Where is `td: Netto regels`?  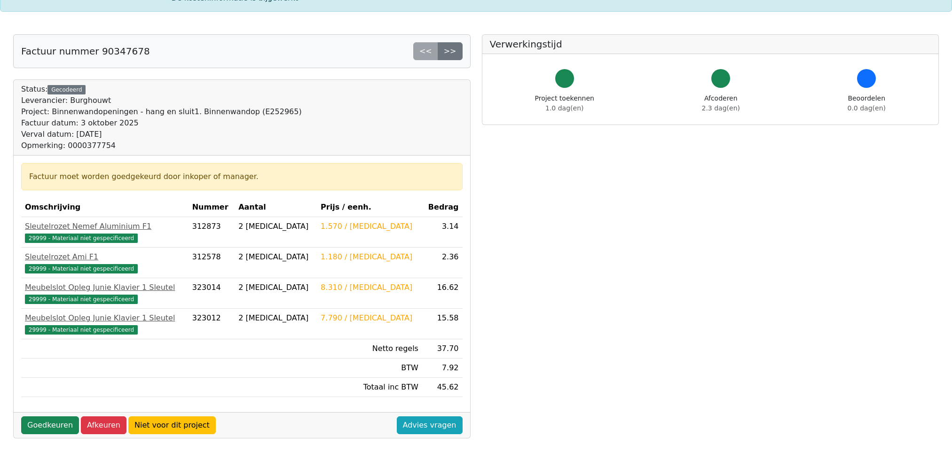 td: Netto regels is located at coordinates (370, 349).